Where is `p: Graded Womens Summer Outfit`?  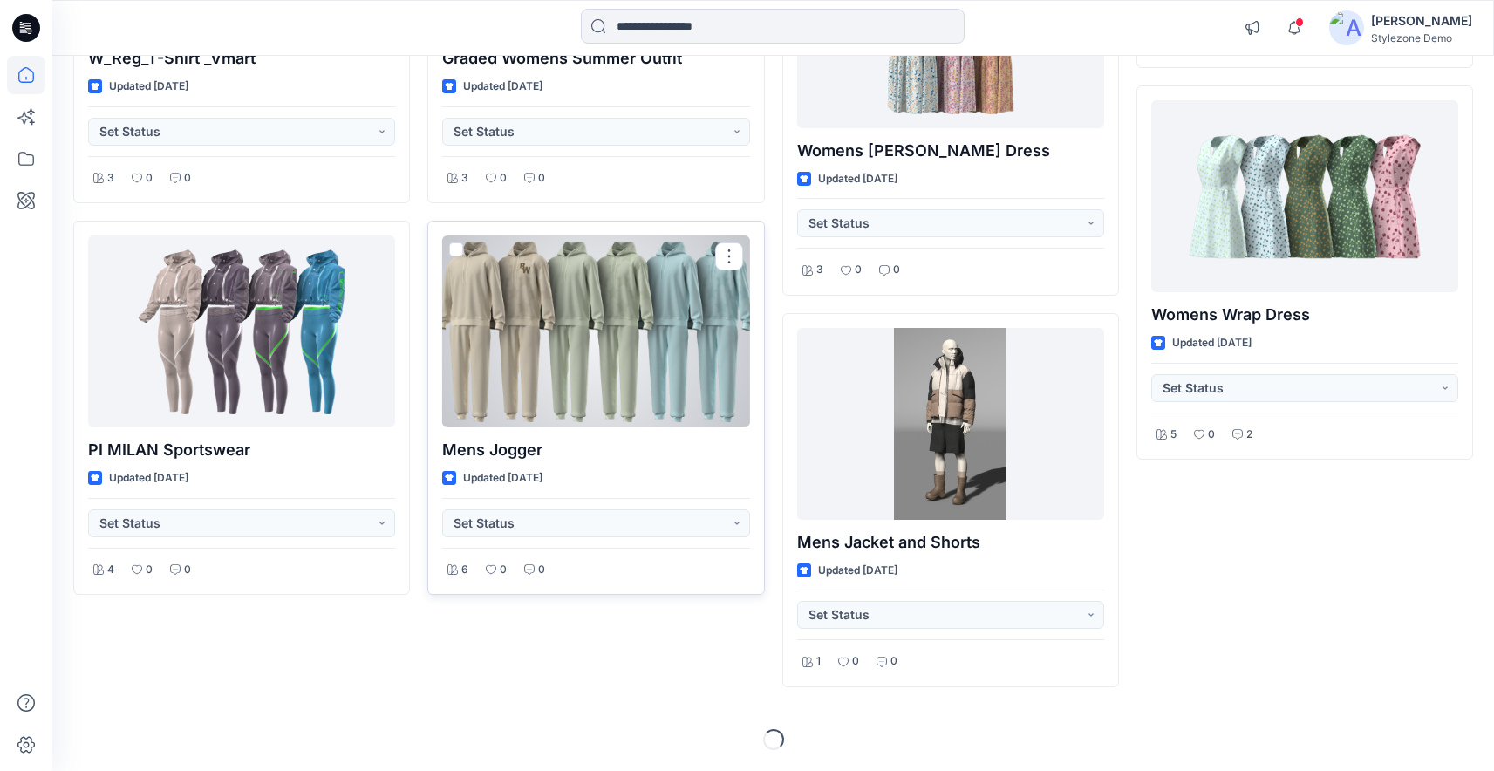 p: Graded Womens Summer Outfit is located at coordinates (596, 58).